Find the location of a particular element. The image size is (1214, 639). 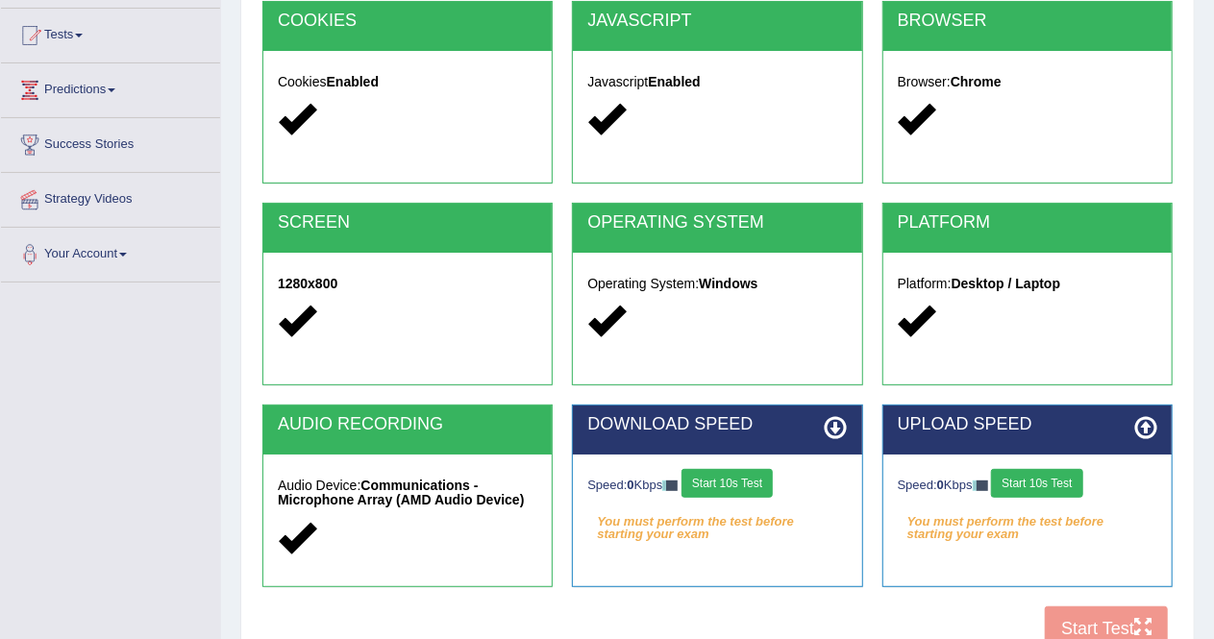

a: Predictions is located at coordinates (111, 87).